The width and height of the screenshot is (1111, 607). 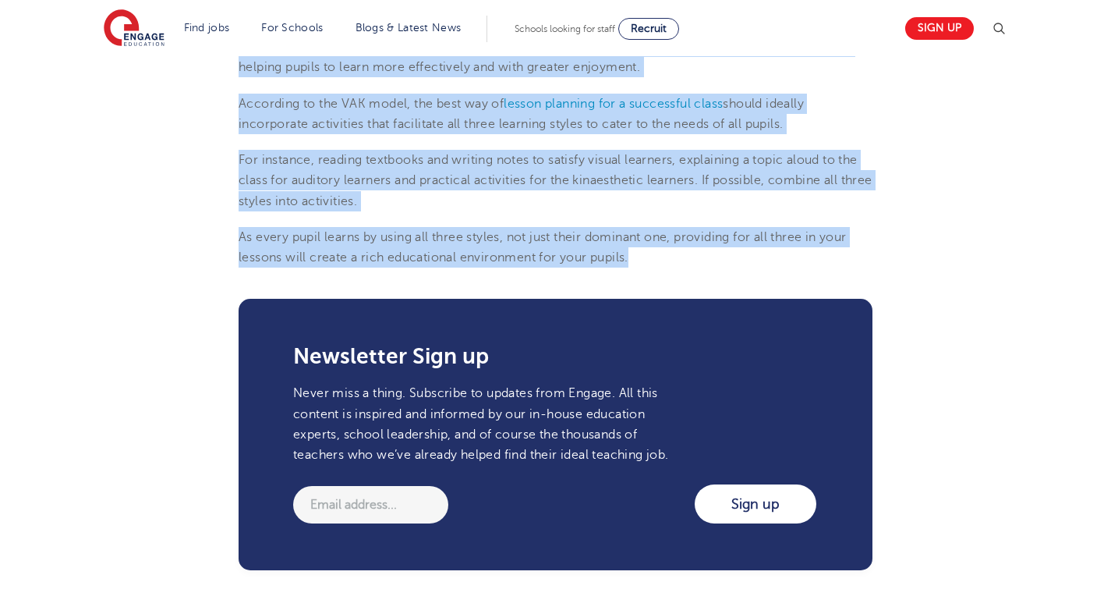 What do you see at coordinates (613, 104) in the screenshot?
I see `span: lesson planning for a successful class` at bounding box center [613, 104].